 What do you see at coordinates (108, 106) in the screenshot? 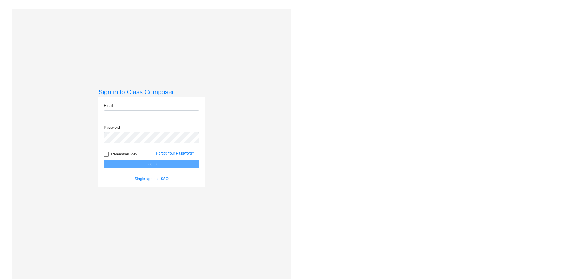
I see `label: Email` at bounding box center [108, 106].